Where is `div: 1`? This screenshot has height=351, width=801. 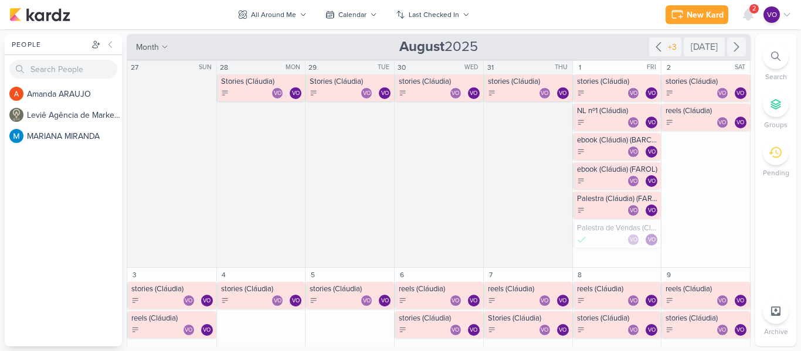
div: 1 is located at coordinates (580, 67).